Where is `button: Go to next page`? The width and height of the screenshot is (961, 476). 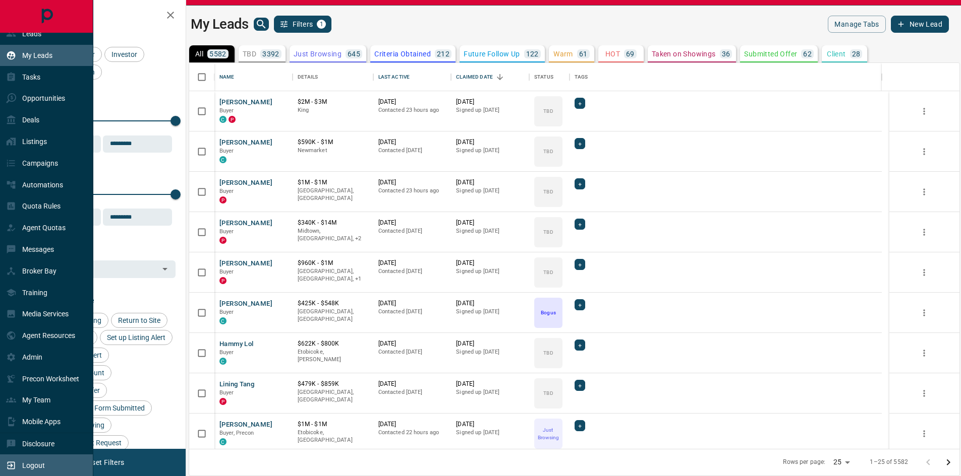 button: Go to next page is located at coordinates (948, 463).